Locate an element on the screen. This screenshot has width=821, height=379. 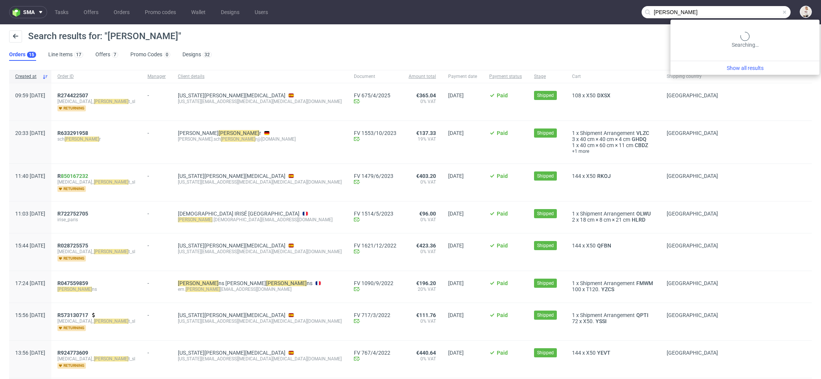
a: QPTI is located at coordinates (643, 315).